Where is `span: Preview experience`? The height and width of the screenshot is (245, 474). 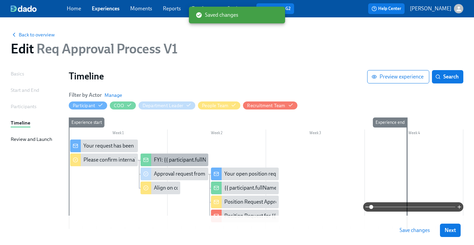 span: Preview experience is located at coordinates (398, 77).